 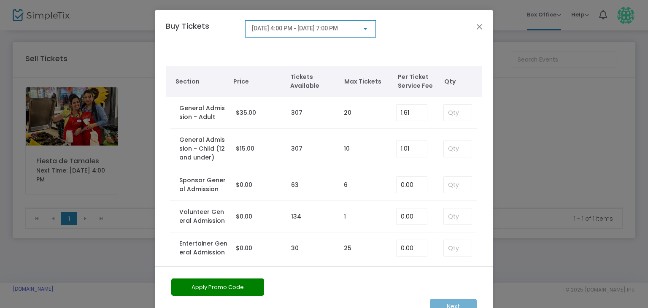 What do you see at coordinates (296, 216) in the screenshot?
I see `label: 134` at bounding box center [296, 216].